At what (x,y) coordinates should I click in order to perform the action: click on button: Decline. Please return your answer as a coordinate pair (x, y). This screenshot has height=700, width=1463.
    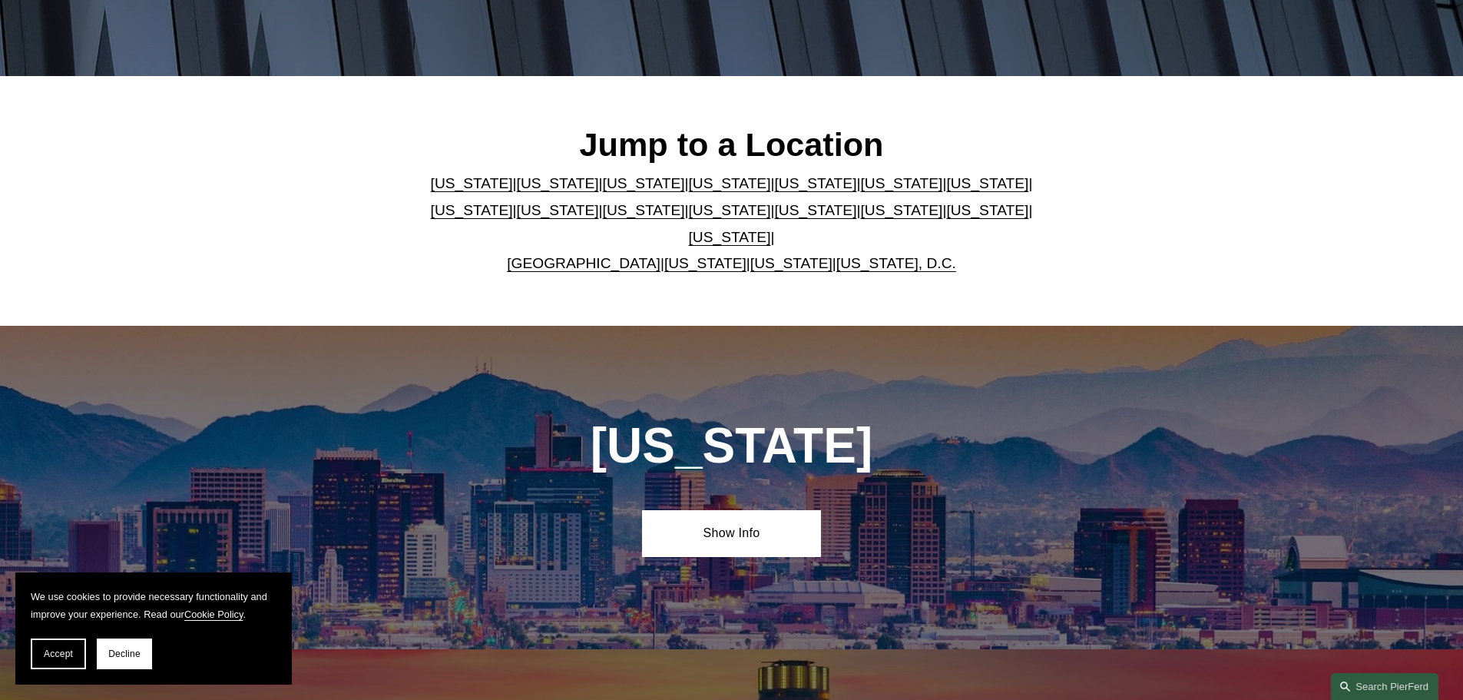
    Looking at the image, I should click on (124, 653).